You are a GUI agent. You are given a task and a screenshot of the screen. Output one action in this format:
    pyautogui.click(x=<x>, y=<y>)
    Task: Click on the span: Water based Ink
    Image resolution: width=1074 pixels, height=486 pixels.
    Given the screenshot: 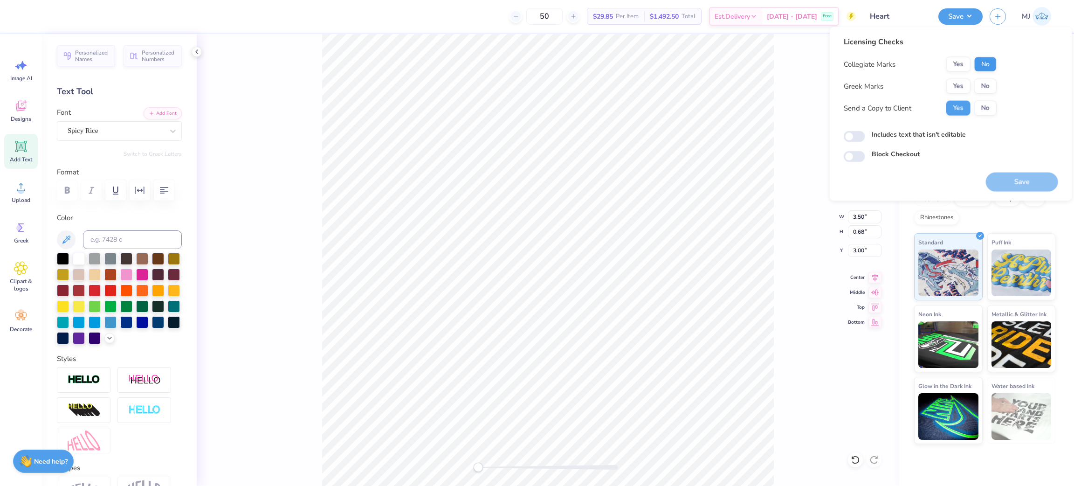 What is the action you would take?
    pyautogui.click(x=1013, y=385)
    